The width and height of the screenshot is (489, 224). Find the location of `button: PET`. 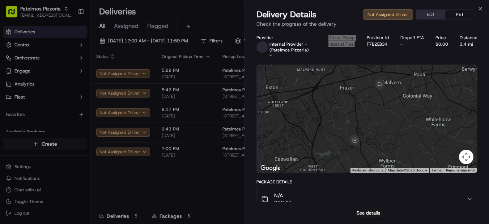

button: PET is located at coordinates (460, 14).